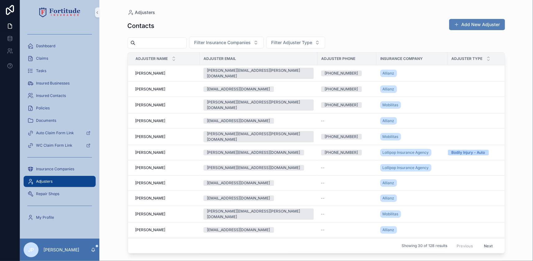 This screenshot has width=533, height=261. I want to click on span: Auto Claim Form Link, so click(55, 133).